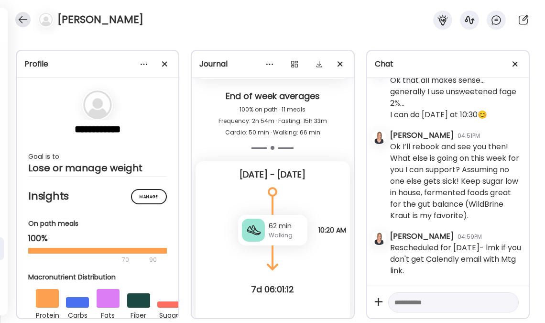 This screenshot has height=323, width=545. Describe the element at coordinates (98, 238) in the screenshot. I see `div: 100%` at that location.